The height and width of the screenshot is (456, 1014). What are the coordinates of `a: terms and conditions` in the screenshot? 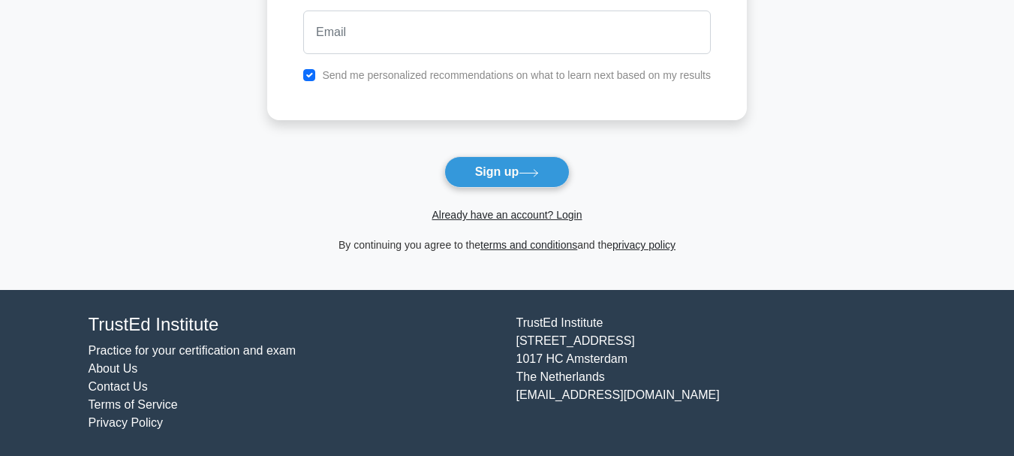 It's located at (528, 245).